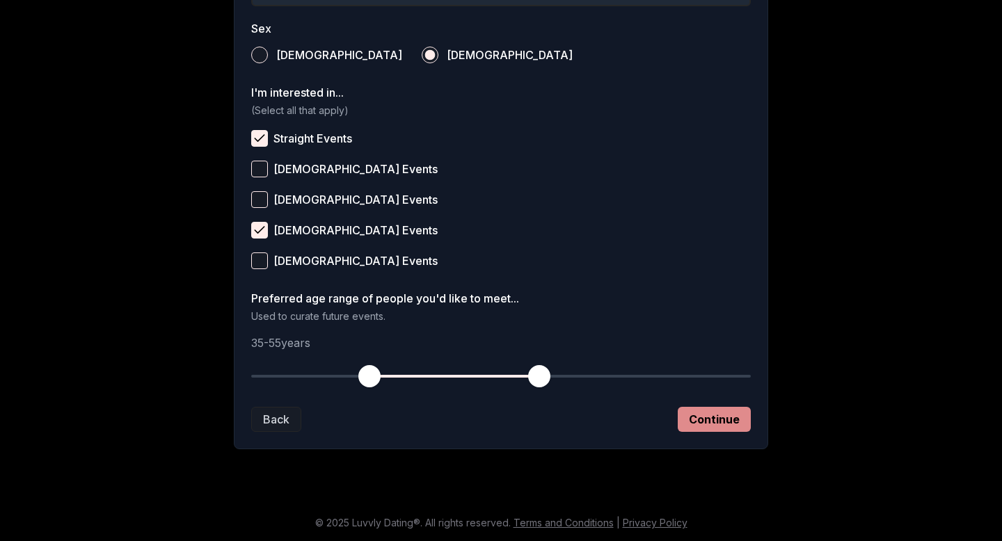 Image resolution: width=1002 pixels, height=541 pixels. I want to click on a: Privacy Policy, so click(655, 523).